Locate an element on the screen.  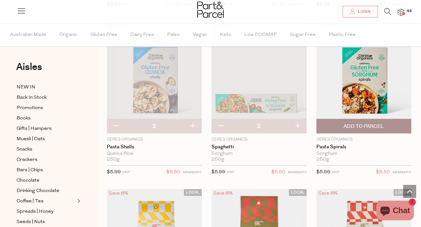
a: Bars | Chips is located at coordinates (46, 170).